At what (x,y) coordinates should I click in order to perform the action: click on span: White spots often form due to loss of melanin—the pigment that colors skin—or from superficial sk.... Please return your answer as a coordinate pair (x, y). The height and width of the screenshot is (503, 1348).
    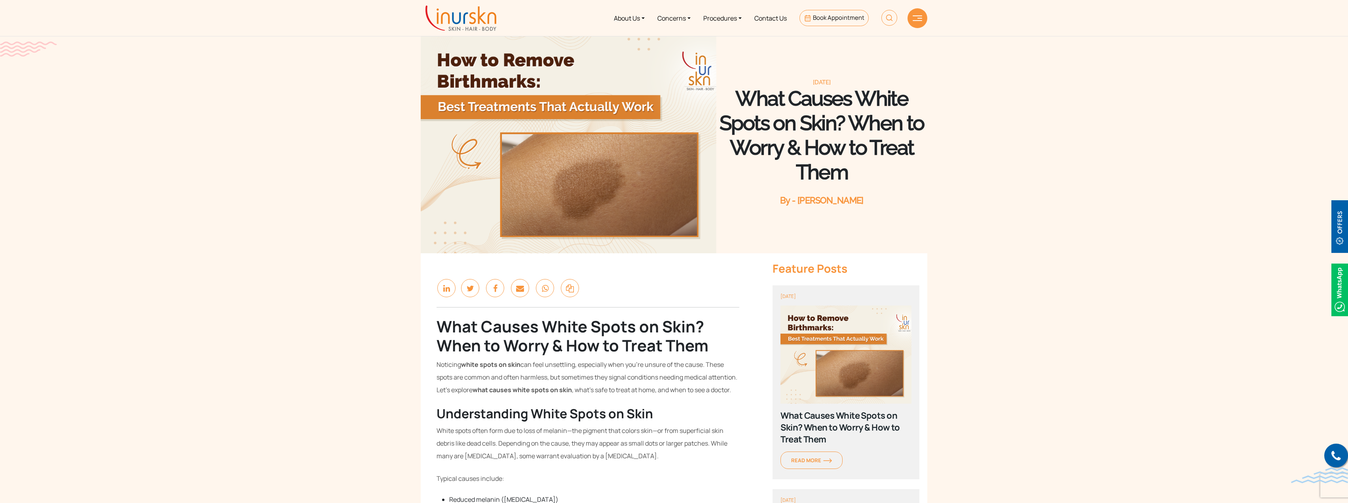
    Looking at the image, I should click on (582, 443).